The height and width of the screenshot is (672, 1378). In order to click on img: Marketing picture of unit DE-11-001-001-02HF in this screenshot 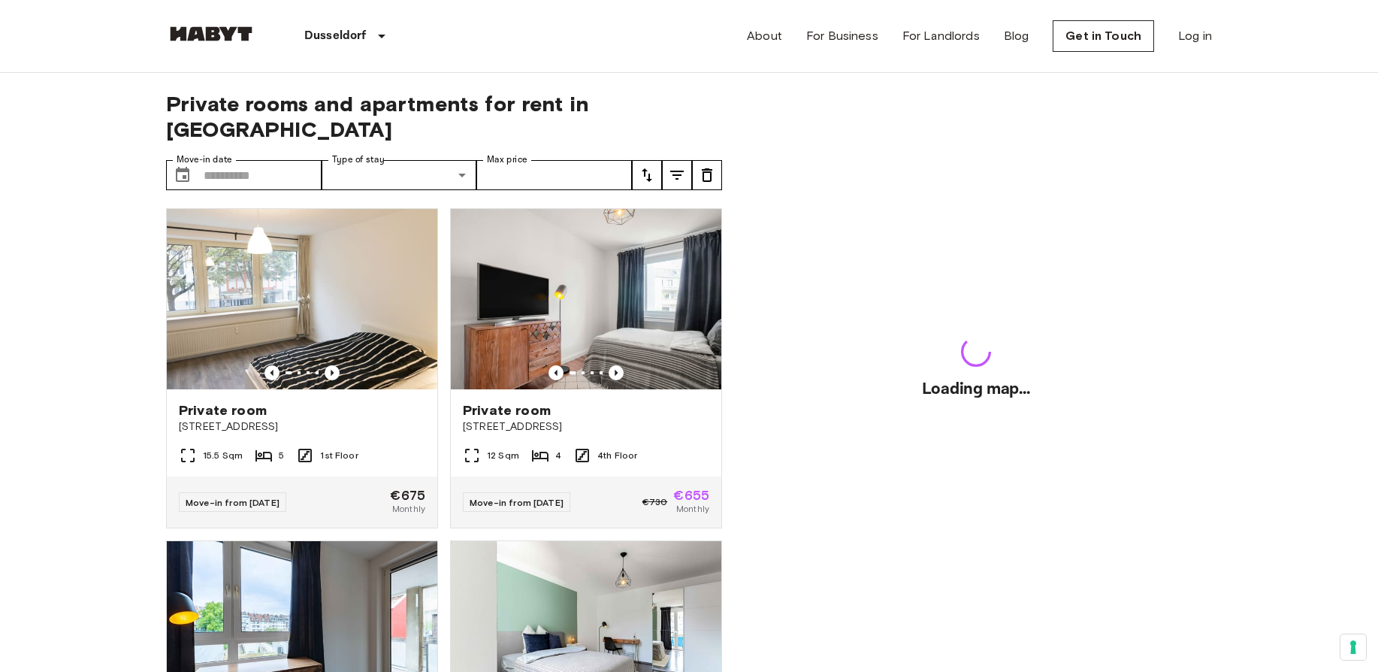, I will do `click(586, 299)`.